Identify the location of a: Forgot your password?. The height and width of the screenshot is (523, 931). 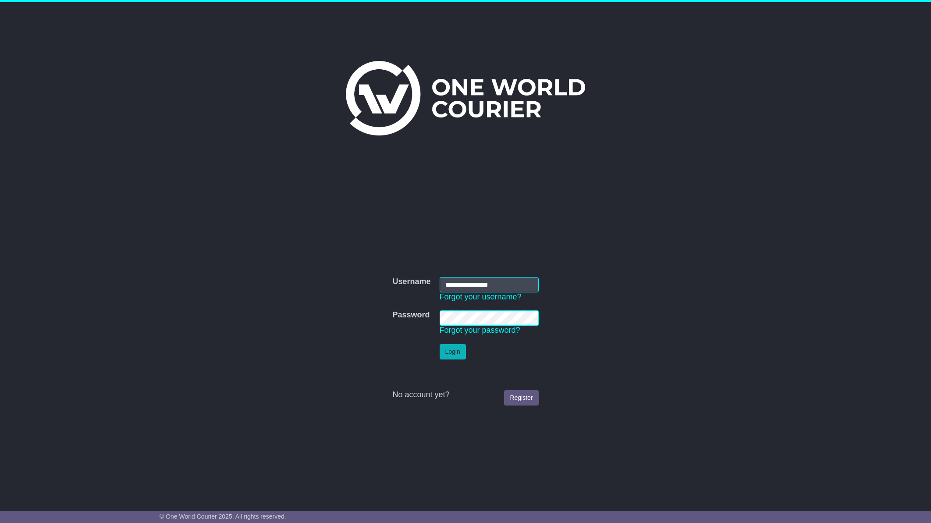
(480, 330).